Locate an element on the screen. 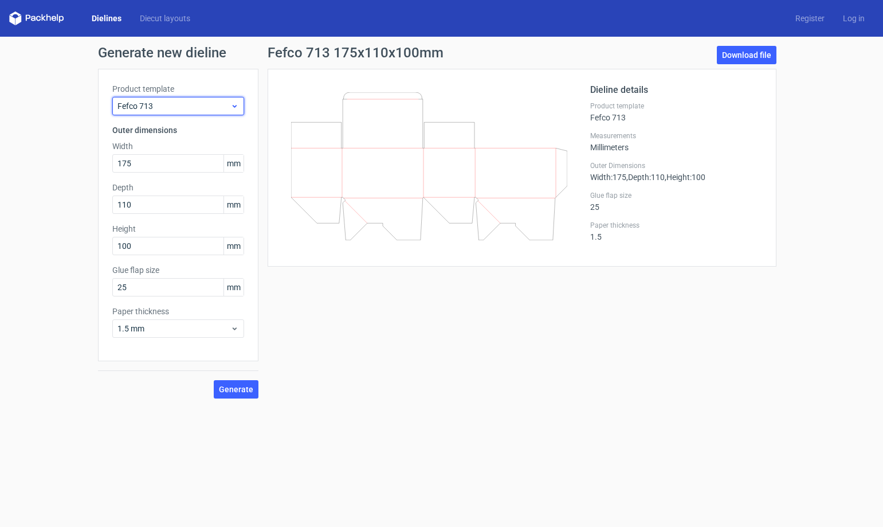 The height and width of the screenshot is (527, 883). span: Generate is located at coordinates (236, 389).